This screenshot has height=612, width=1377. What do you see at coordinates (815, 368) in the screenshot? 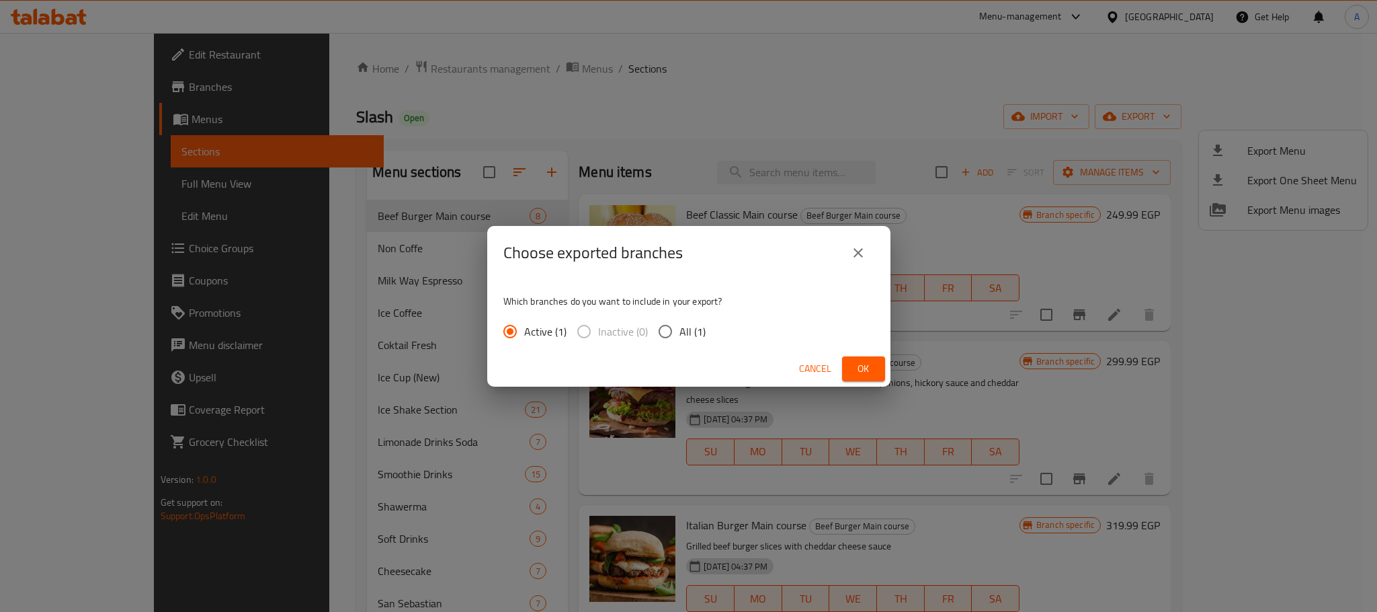
I see `button: Cancel` at bounding box center [815, 368].